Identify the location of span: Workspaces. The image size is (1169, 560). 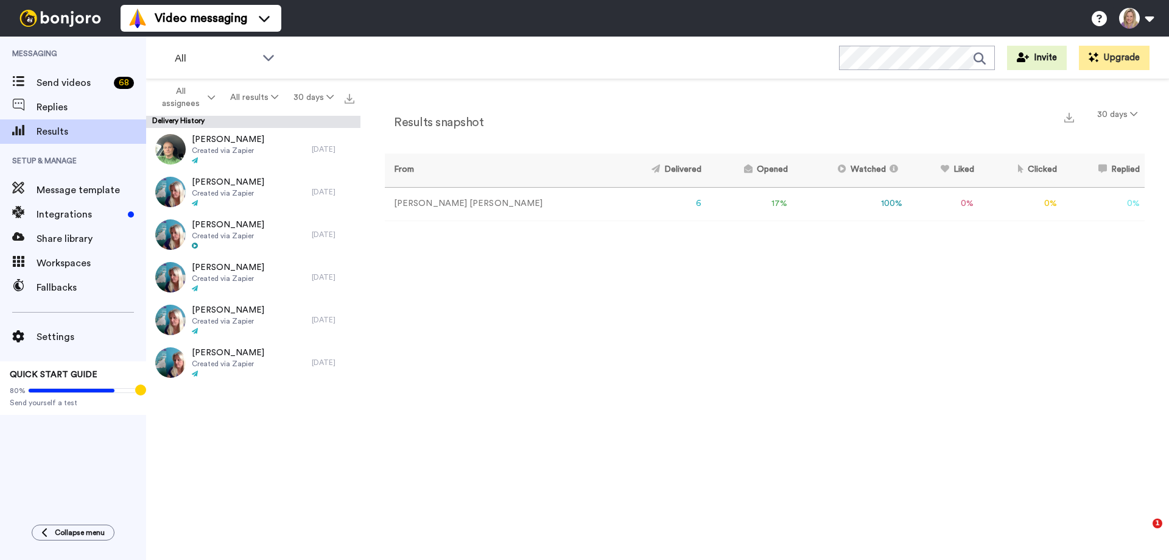
(91, 263).